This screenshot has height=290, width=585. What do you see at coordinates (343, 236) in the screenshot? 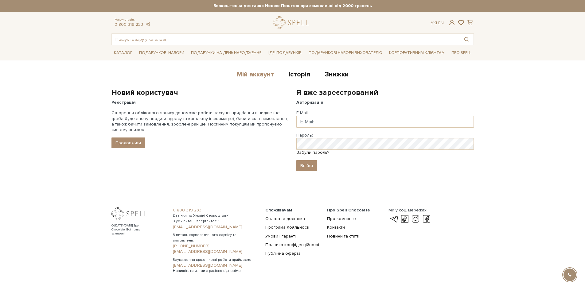
I see `a: Новини та статті` at bounding box center [343, 236].